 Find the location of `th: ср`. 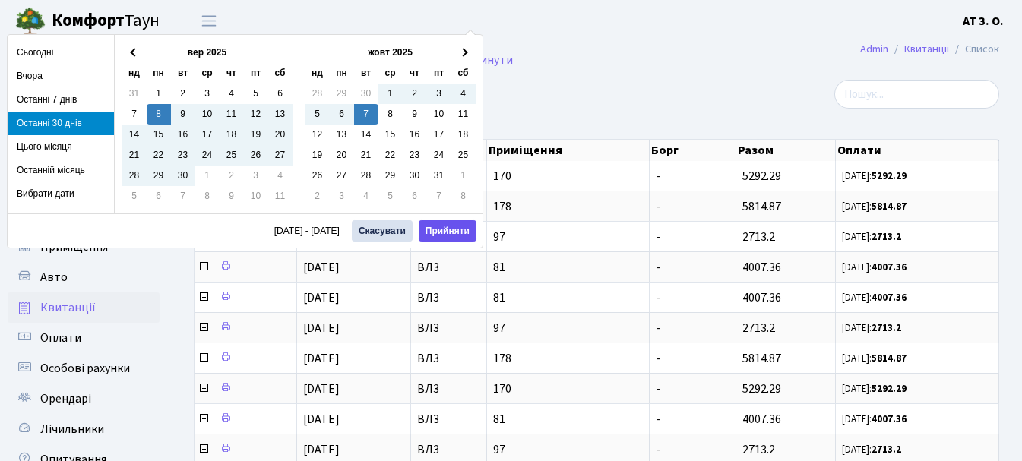

th: ср is located at coordinates (391, 73).